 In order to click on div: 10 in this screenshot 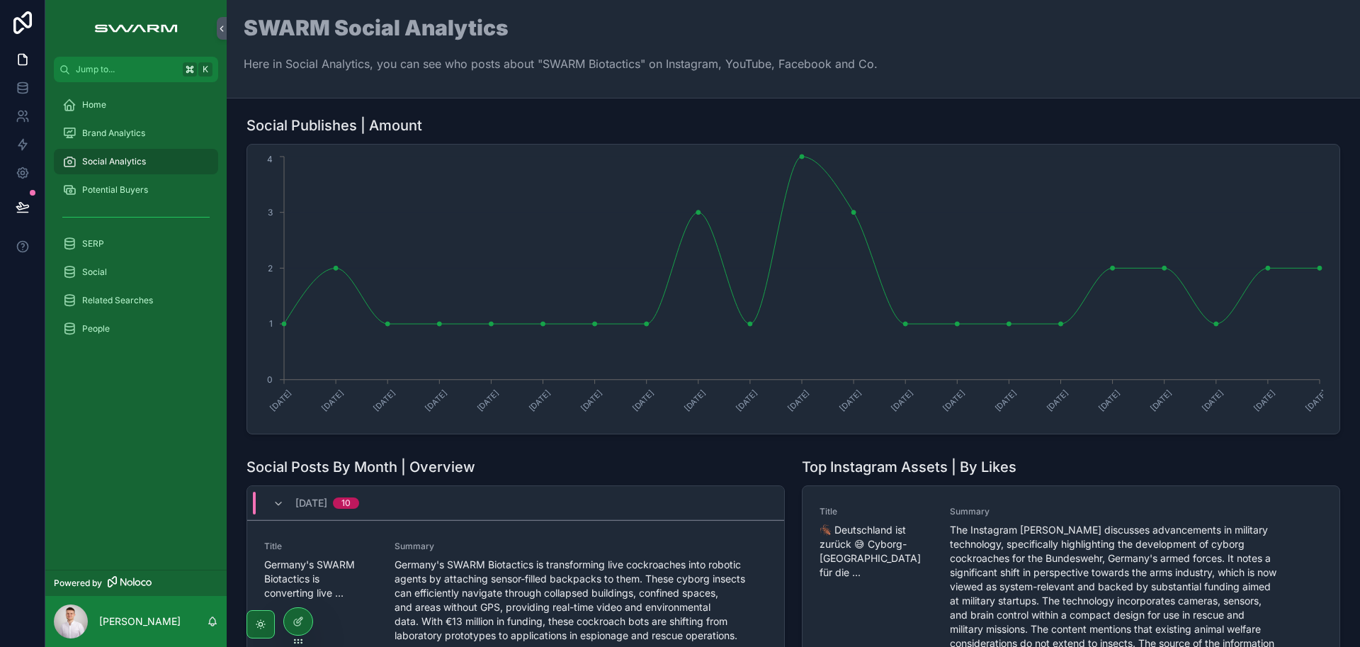, I will do `click(346, 503)`.